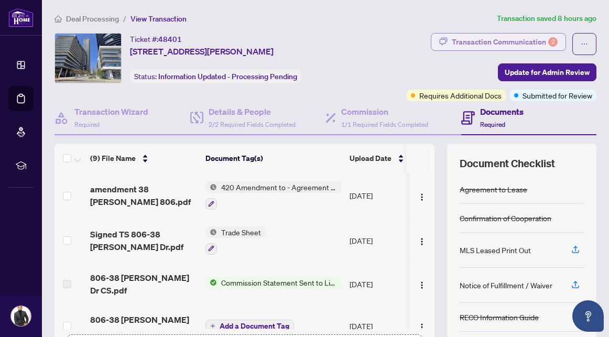 The height and width of the screenshot is (337, 609). I want to click on span: (9) File Name, so click(113, 158).